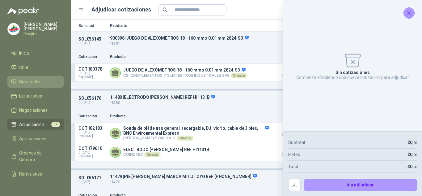  I want to click on p: COT179610, so click(92, 148).